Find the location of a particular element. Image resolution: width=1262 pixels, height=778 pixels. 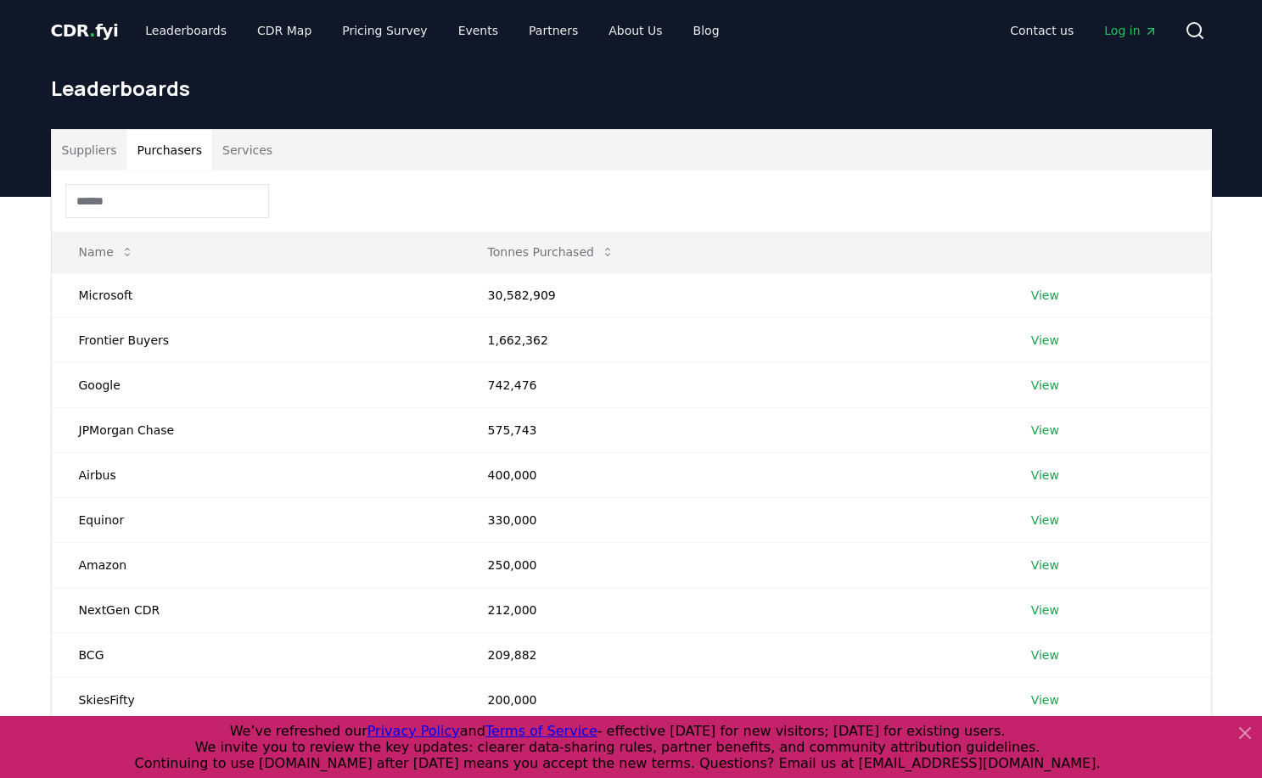

td: 742,476 is located at coordinates (732, 384).